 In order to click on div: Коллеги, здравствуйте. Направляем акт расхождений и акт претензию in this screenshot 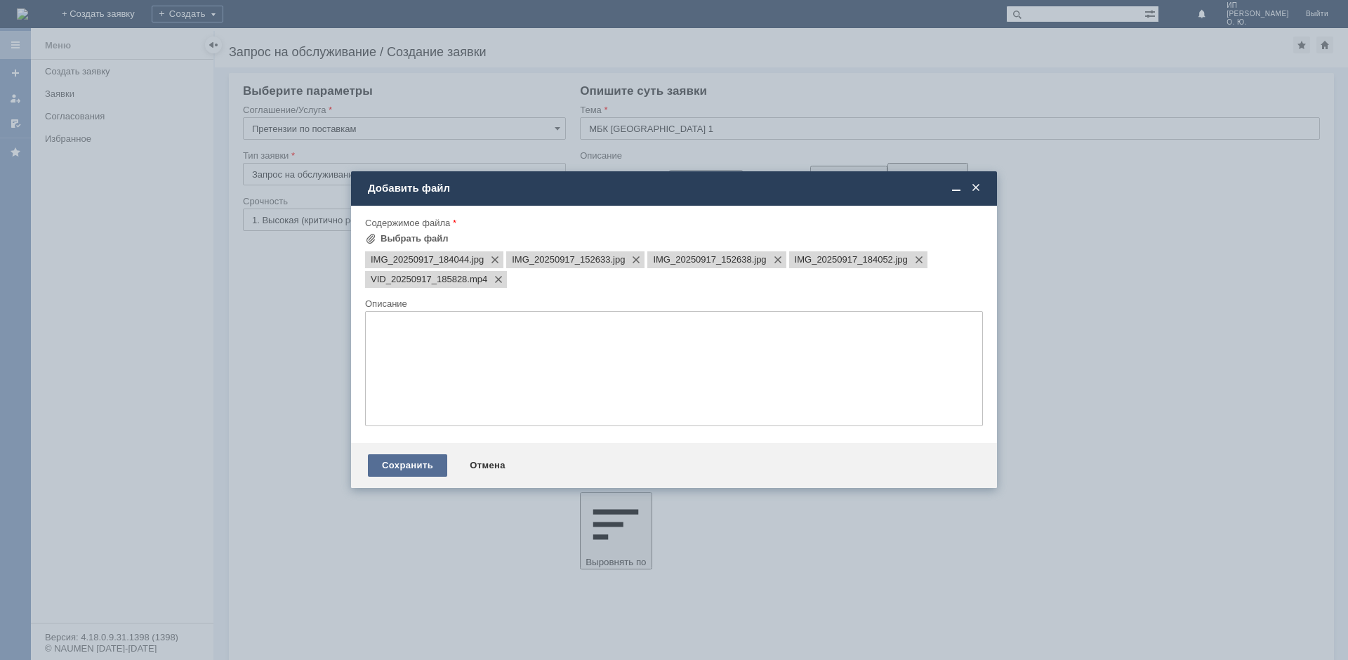, I will do `click(105, 17)`.